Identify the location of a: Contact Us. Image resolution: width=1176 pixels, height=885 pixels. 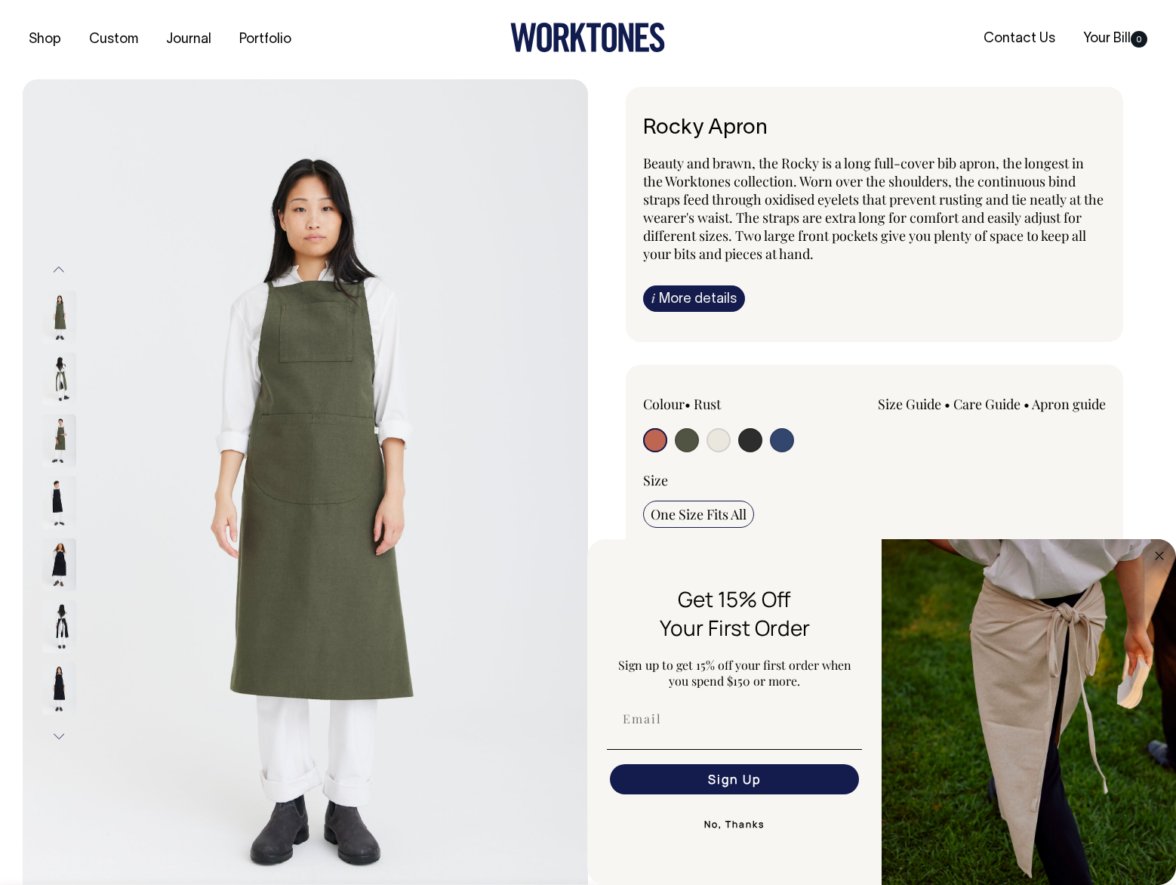
(1019, 39).